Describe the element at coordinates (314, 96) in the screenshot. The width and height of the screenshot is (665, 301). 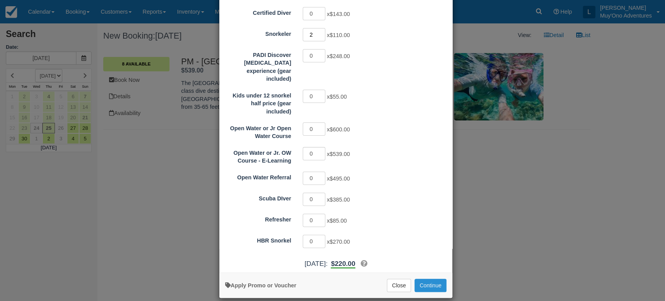
I see `input: Kids under 12 snorkel half price (gear included)` at that location.